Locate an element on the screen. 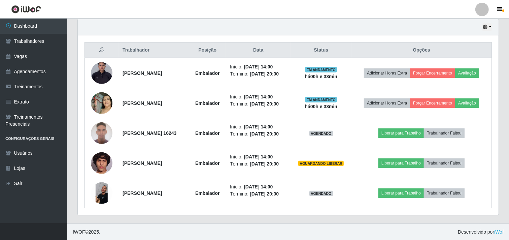  img: 1748224927019.jpeg is located at coordinates (102, 163).